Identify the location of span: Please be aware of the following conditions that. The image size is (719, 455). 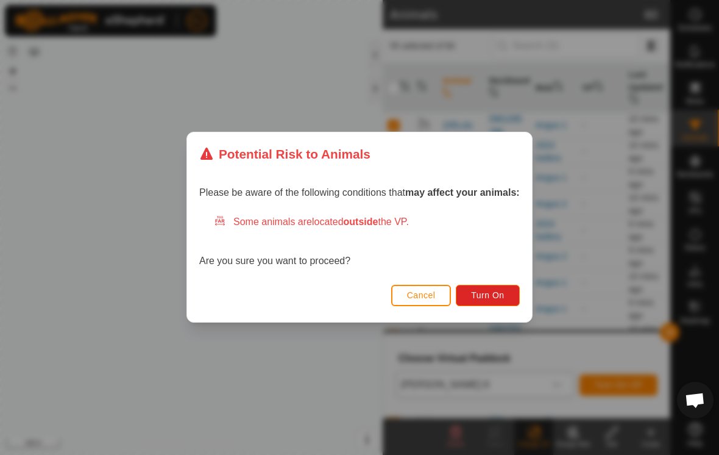
(360, 193).